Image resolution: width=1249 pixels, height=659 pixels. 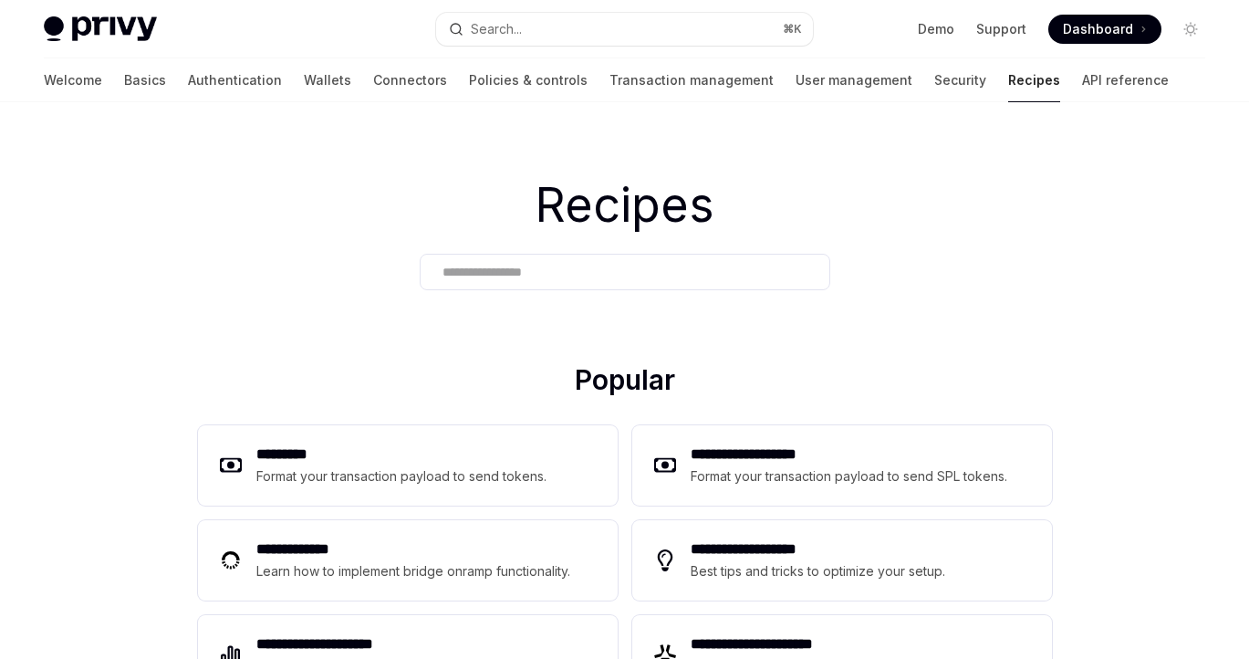 What do you see at coordinates (854, 80) in the screenshot?
I see `a: User management` at bounding box center [854, 80].